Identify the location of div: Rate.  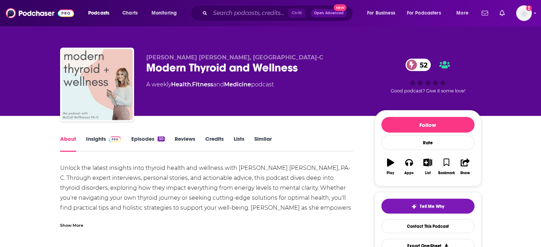
(428, 143).